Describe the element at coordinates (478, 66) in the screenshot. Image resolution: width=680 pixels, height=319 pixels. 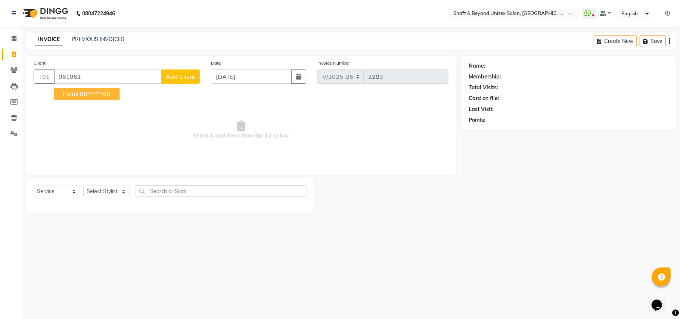
I see `div: Name:` at that location.